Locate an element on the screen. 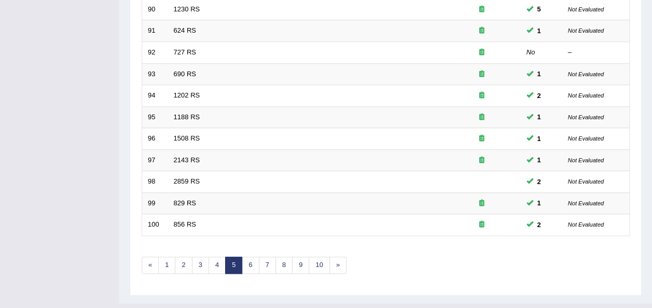 This screenshot has width=652, height=308. a: 727 RS is located at coordinates (185, 52).